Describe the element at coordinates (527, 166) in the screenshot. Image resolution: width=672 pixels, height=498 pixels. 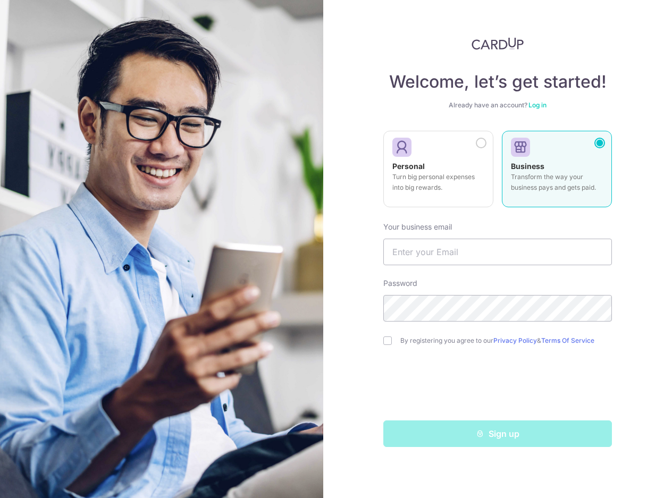
I see `strong: Business` at that location.